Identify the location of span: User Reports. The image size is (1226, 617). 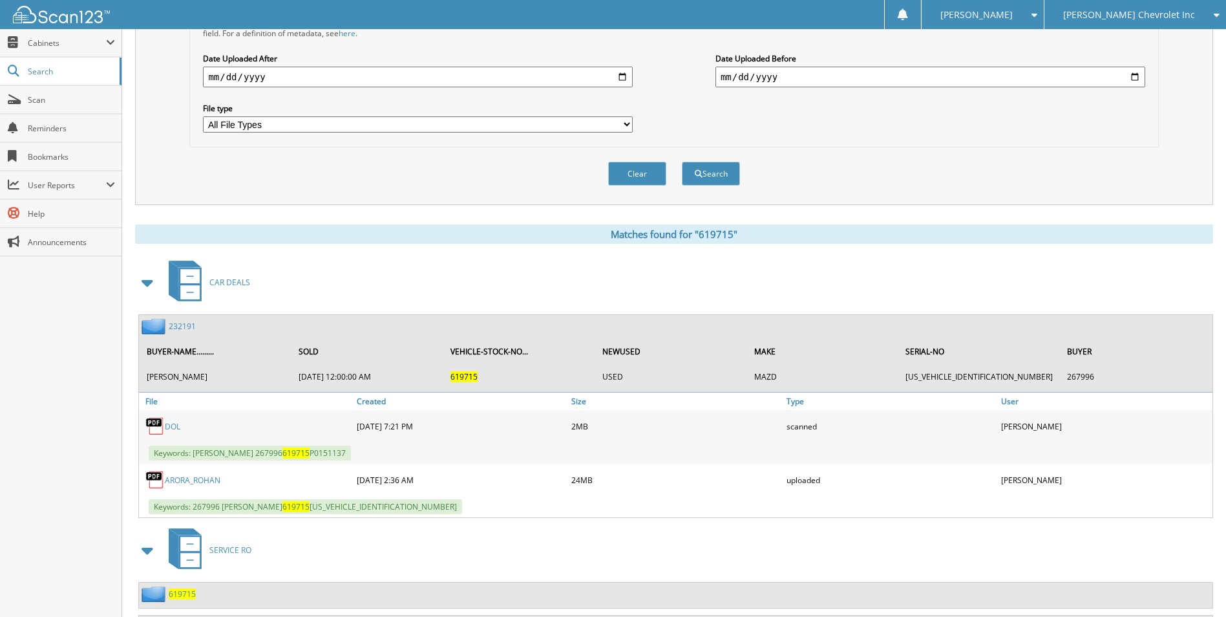
(67, 185).